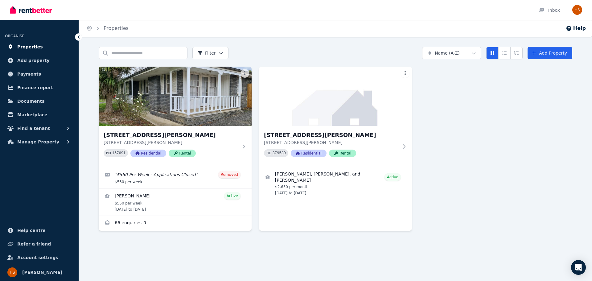  Describe the element at coordinates (34, 244) in the screenshot. I see `span: Refer a friend` at that location.